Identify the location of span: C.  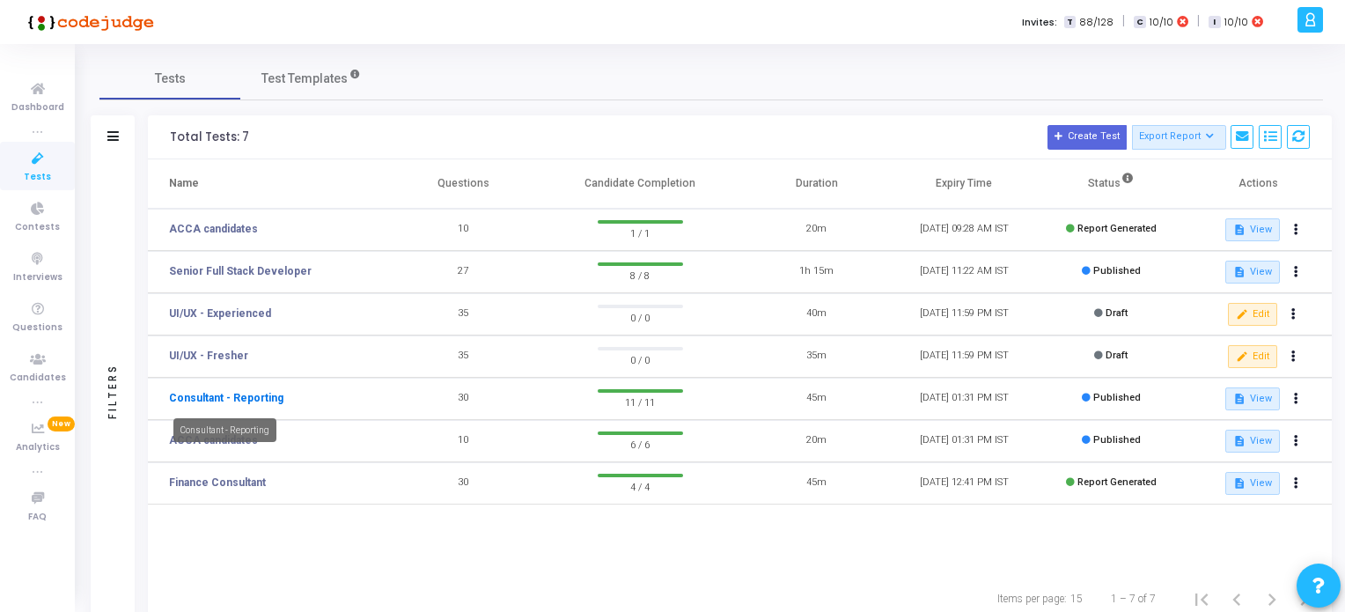
(1139, 22).